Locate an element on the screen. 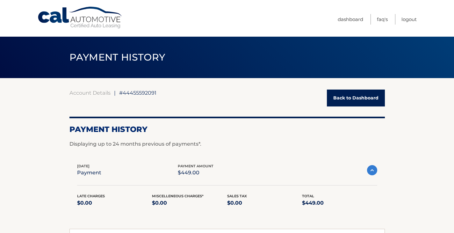 The image size is (454, 233). span: PAYMENT HISTORY is located at coordinates (117, 57).